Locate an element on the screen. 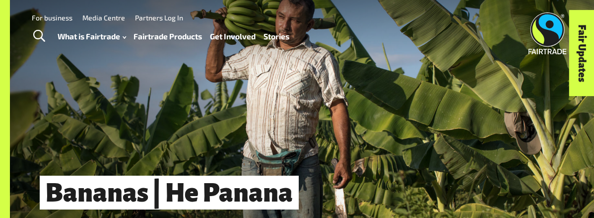 The image size is (594, 218). a: Fairtrade Products is located at coordinates (168, 36).